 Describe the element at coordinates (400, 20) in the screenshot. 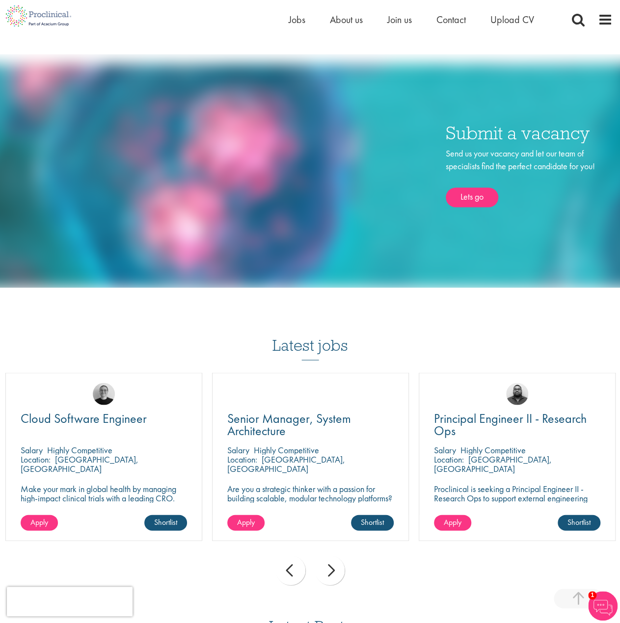

I see `span: Join us` at that location.